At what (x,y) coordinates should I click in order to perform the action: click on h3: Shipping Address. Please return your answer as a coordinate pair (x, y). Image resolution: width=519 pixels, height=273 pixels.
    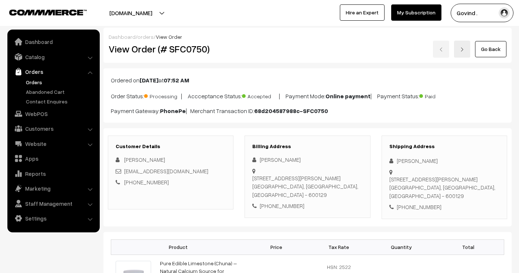
    Looking at the image, I should click on (444, 146).